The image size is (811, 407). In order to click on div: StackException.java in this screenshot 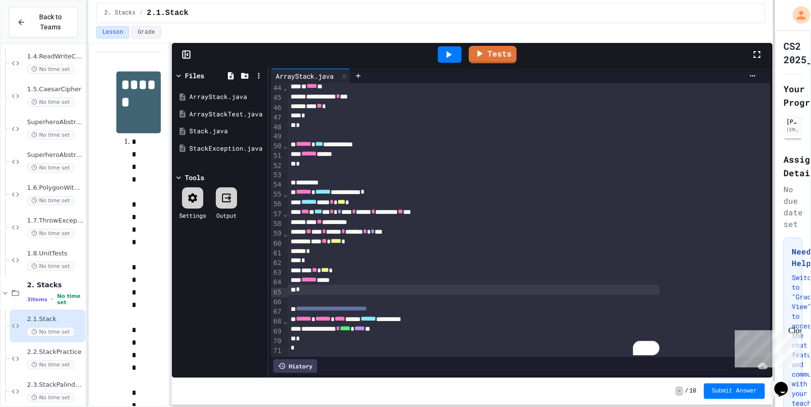, I will do `click(227, 149)`.